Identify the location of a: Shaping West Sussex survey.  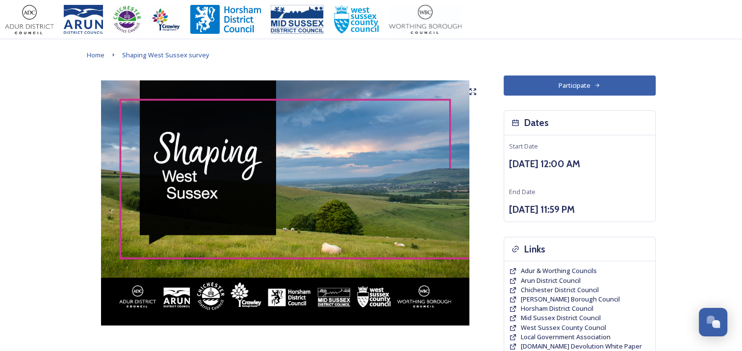
(166, 55).